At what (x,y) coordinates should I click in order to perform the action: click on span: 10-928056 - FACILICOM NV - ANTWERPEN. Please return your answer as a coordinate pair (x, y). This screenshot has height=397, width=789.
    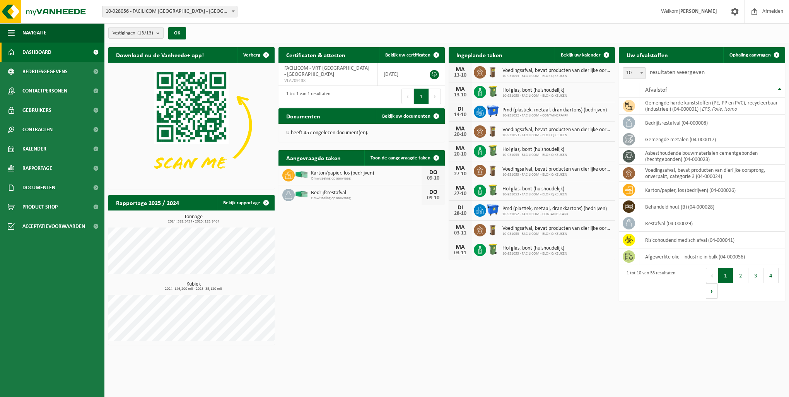
    Looking at the image, I should click on (170, 12).